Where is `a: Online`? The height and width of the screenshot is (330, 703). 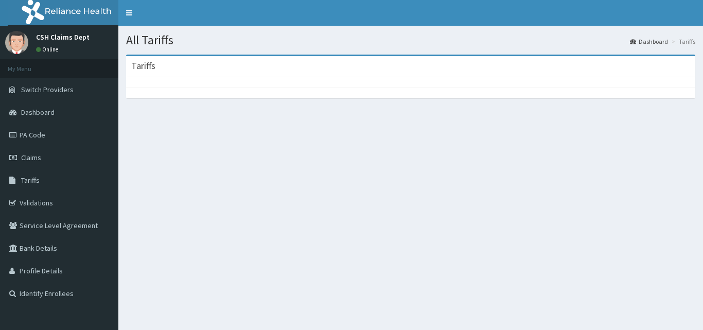
a: Online is located at coordinates (48, 49).